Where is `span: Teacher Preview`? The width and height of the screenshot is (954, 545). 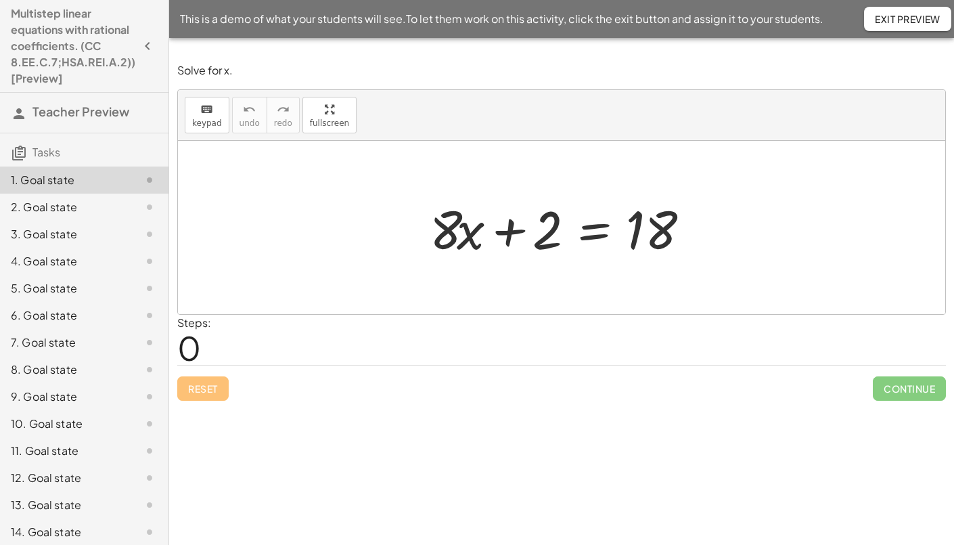 span: Teacher Preview is located at coordinates (80, 111).